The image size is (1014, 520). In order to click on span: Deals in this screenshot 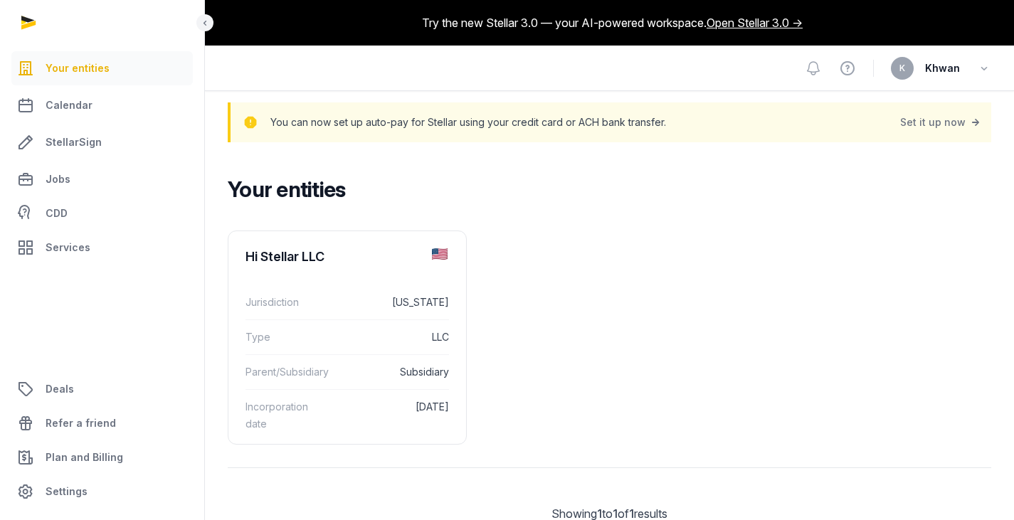, I will do `click(60, 389)`.